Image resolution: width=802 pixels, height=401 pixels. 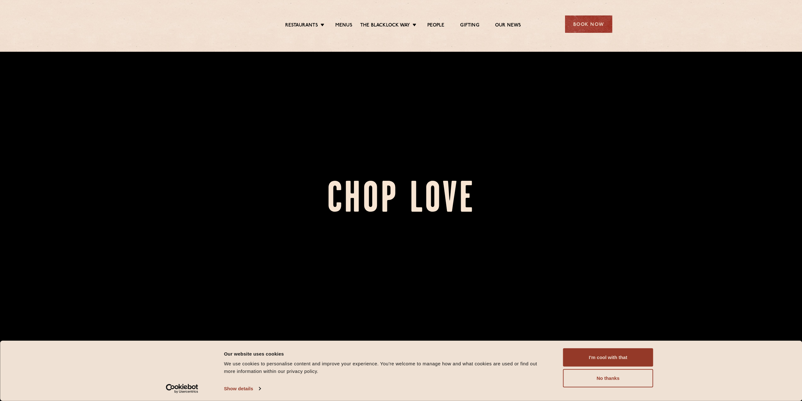 I want to click on a: Our News, so click(x=508, y=26).